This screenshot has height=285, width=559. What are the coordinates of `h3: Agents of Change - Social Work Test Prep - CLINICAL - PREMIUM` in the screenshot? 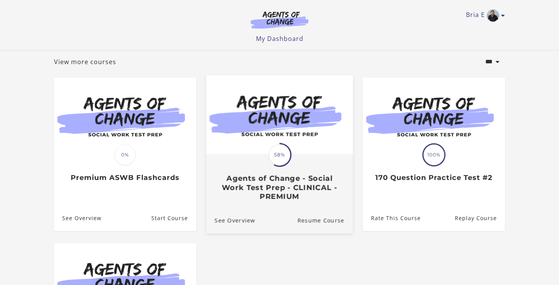 It's located at (279, 187).